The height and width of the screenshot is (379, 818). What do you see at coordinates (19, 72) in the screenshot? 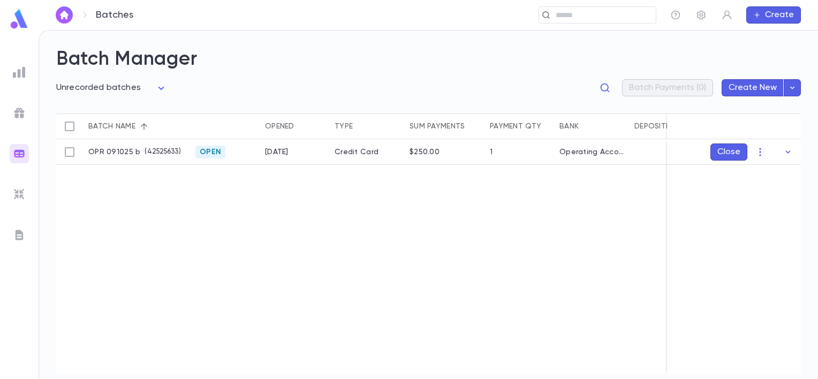
I see `img: reports_grey.c525e4749d1bce6a11f5fe2a8de1b229.svg` at bounding box center [19, 72].